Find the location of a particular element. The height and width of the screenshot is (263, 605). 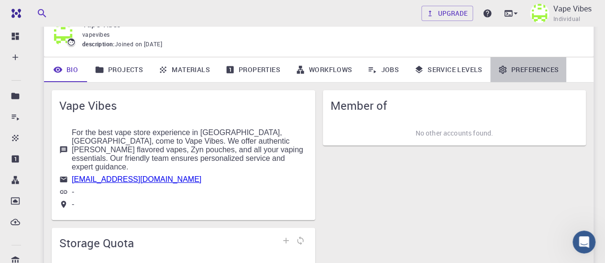

span: Storage Quota is located at coordinates (169, 243).